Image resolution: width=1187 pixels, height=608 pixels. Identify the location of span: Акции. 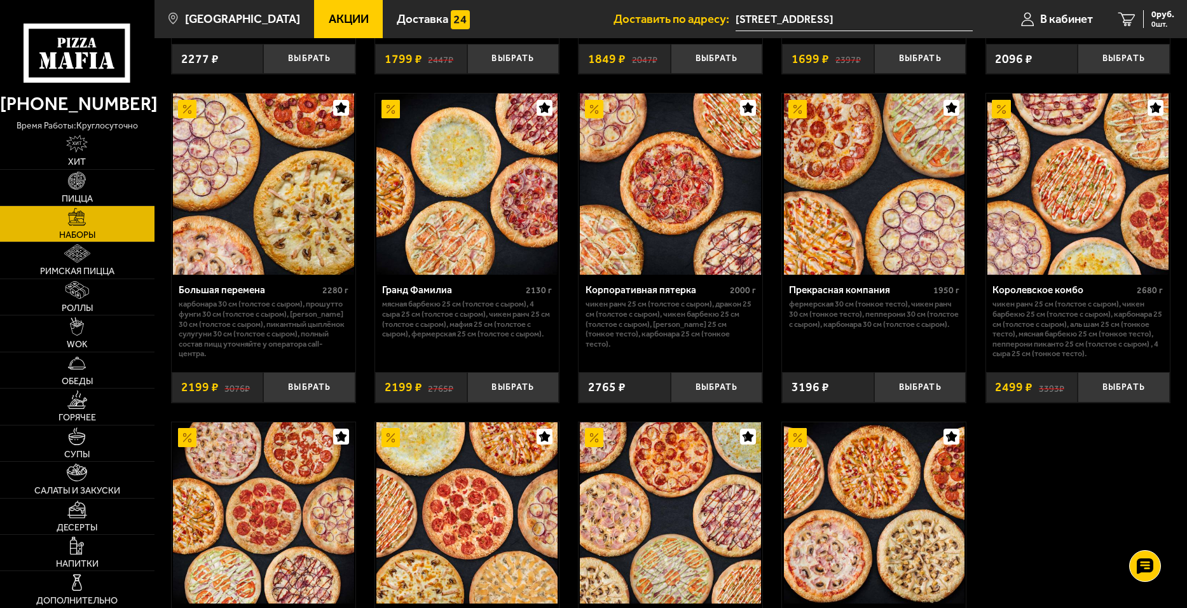
(348, 19).